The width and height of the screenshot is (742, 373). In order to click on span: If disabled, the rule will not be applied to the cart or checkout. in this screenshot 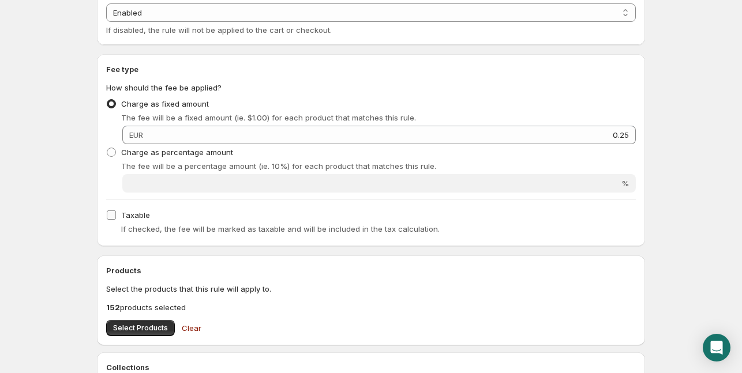, I will do `click(219, 30)`.